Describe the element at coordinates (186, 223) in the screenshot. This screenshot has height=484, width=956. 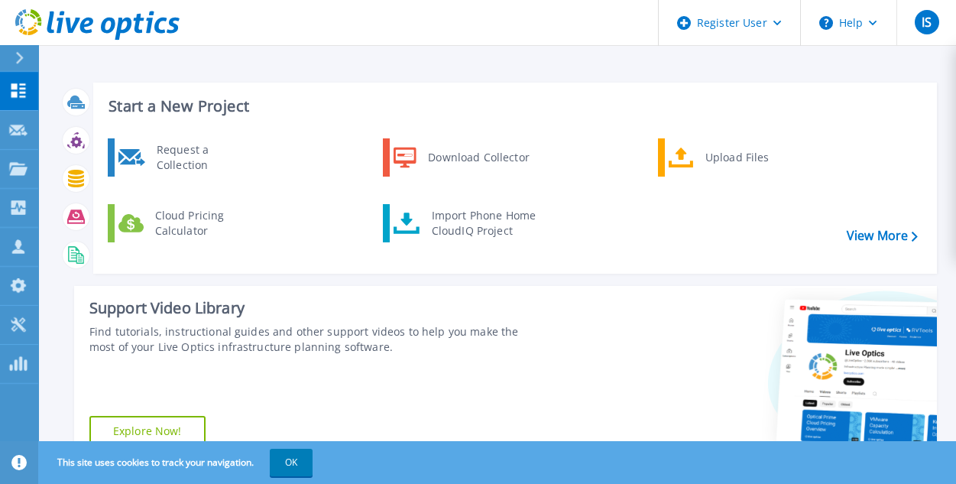
I see `a: Cloud Pricing Calculator` at that location.